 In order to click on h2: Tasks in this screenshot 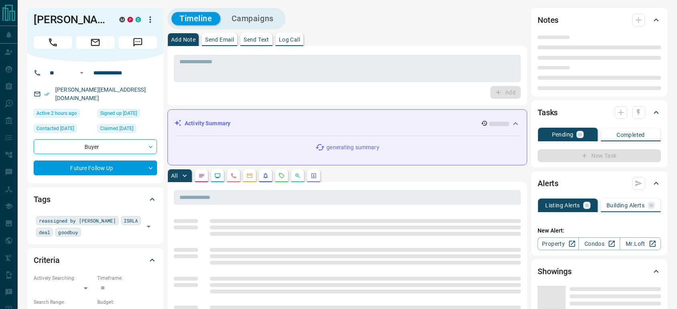, I will do `click(548, 113)`.